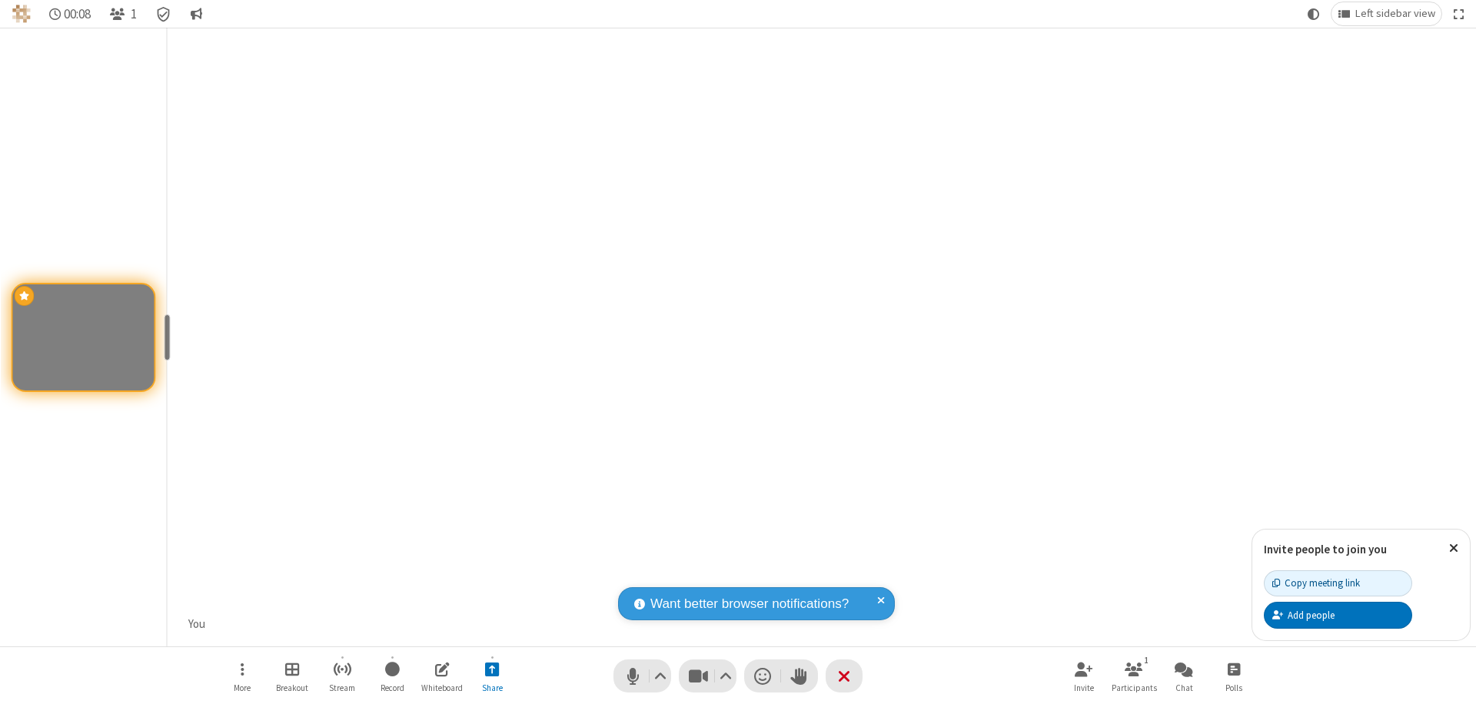 The width and height of the screenshot is (1476, 704). I want to click on span: Chat, so click(1184, 688).